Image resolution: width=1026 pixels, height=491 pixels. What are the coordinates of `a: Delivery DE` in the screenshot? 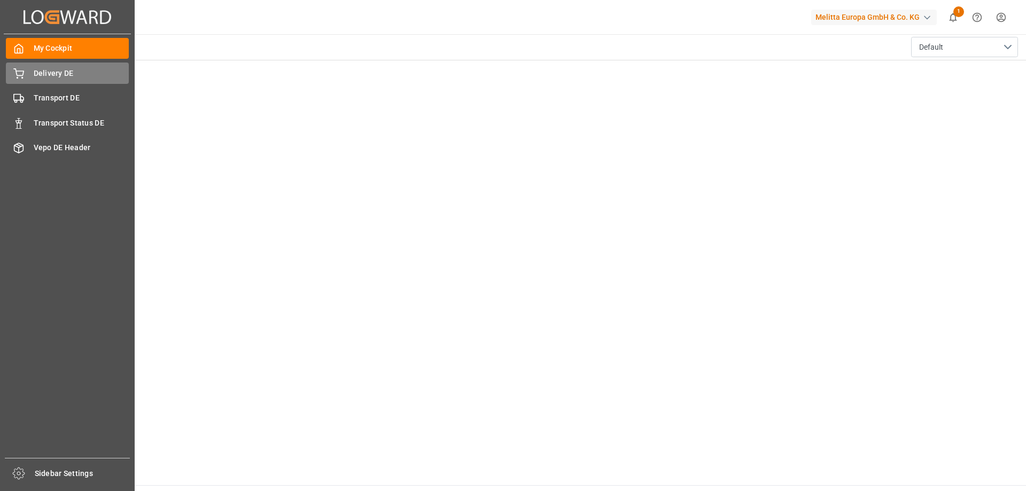 It's located at (67, 73).